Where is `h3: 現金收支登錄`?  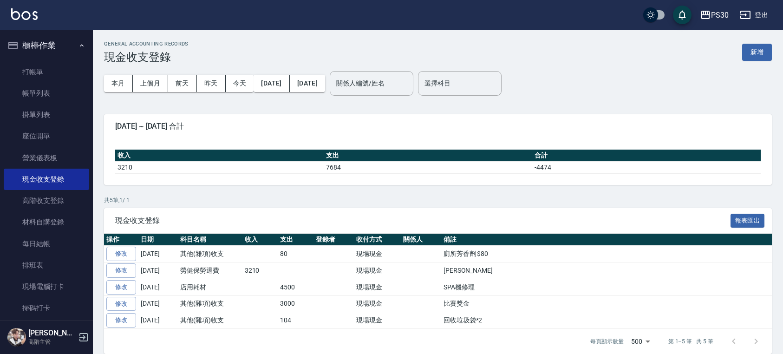
h3: 現金收支登錄 is located at coordinates (146, 57).